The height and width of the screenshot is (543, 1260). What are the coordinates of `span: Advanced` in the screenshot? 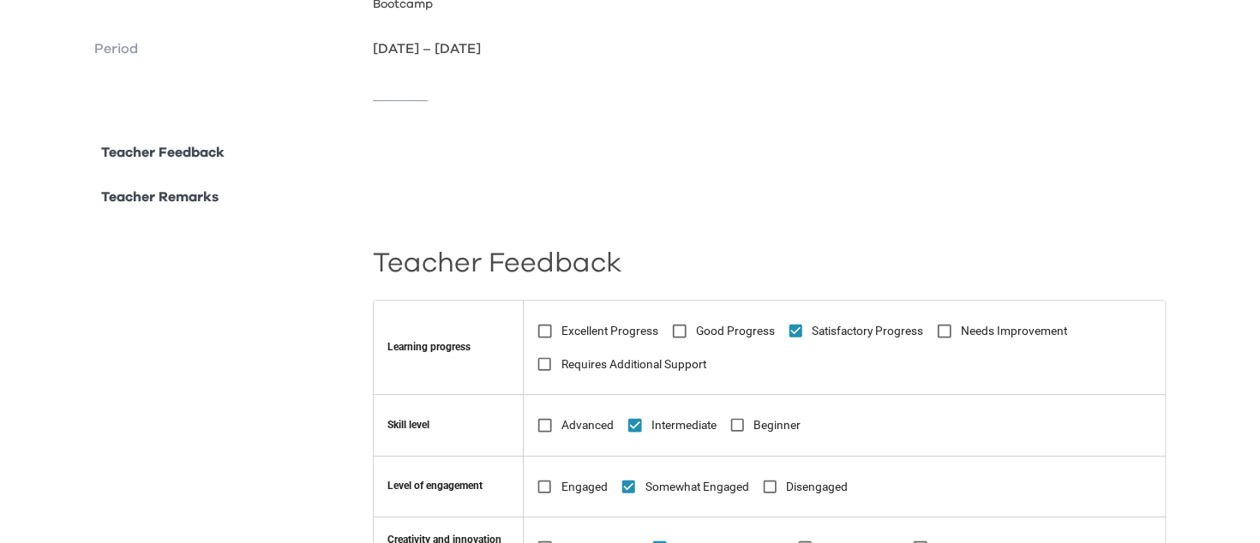 It's located at (587, 425).